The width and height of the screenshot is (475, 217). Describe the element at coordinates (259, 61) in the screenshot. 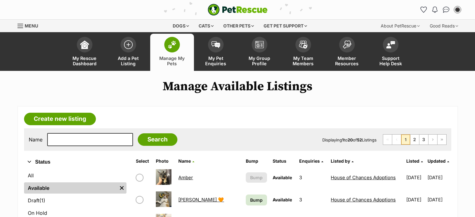

I see `span: My Group Profile` at that location.